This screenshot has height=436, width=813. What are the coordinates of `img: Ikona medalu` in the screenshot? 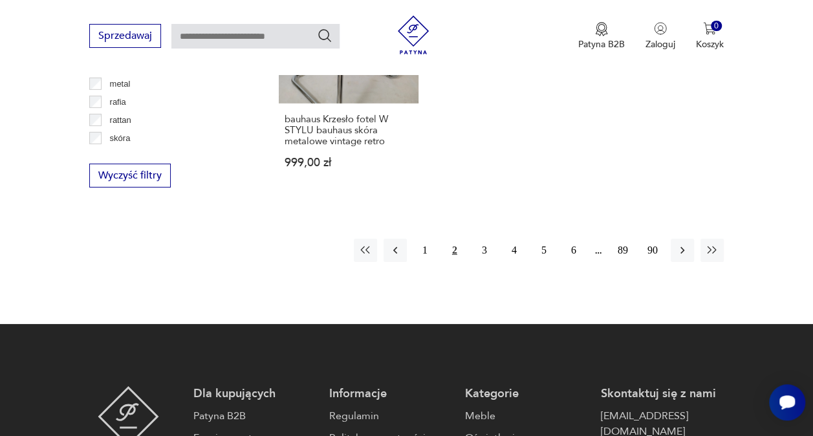 It's located at (602, 29).